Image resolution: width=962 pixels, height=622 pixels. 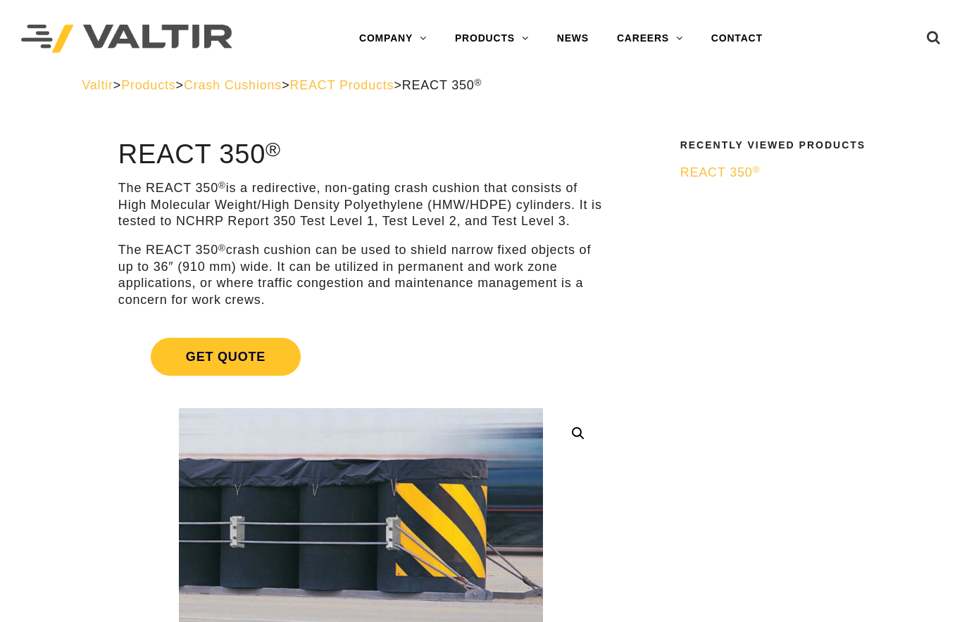 What do you see at coordinates (97, 85) in the screenshot?
I see `a: Valtir` at bounding box center [97, 85].